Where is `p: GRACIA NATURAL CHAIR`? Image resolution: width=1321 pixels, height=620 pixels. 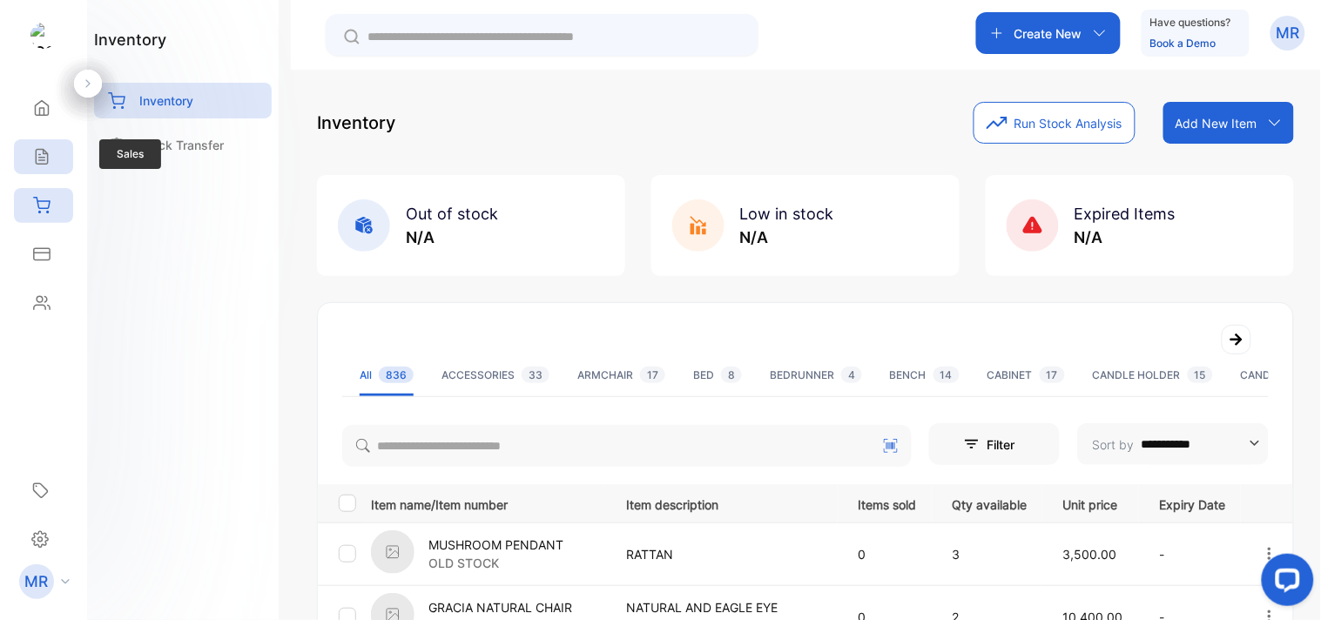
p: GRACIA NATURAL CHAIR is located at coordinates (500, 607).